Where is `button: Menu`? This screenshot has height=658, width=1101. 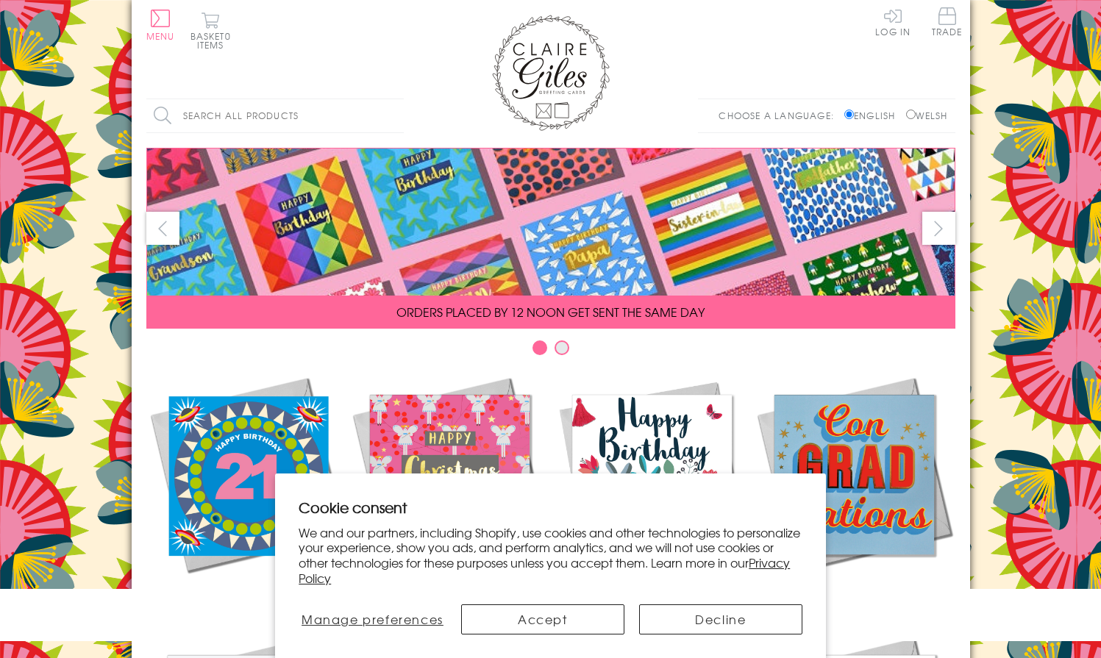
button: Menu is located at coordinates (160, 25).